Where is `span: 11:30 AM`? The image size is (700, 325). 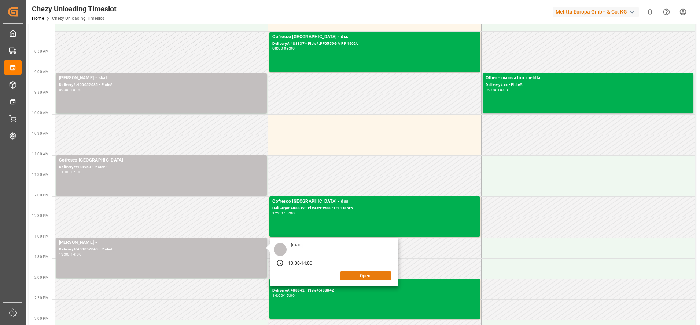 span: 11:30 AM is located at coordinates (40, 174).